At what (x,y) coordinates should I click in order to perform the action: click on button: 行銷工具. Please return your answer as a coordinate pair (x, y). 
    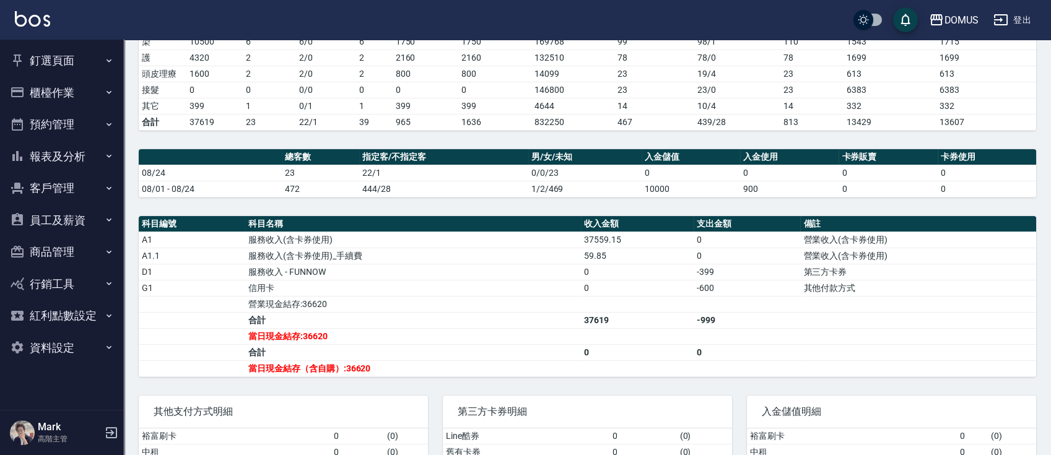
    Looking at the image, I should click on (62, 284).